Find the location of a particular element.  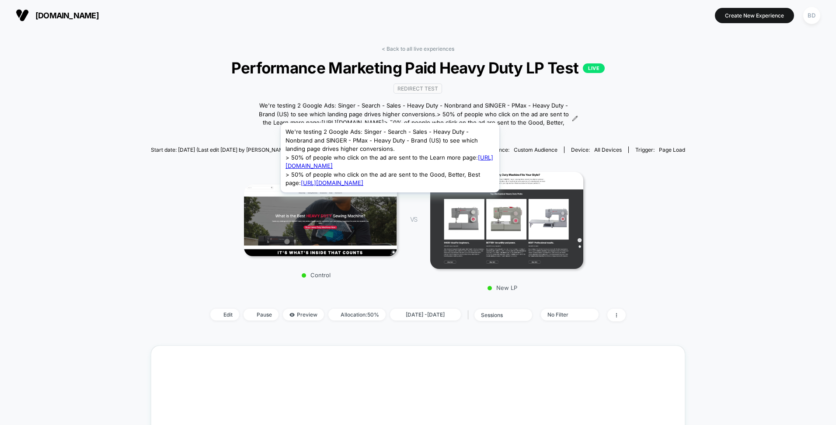

span: We're testing 2 Google Ads: Singer - Search - Sales - Heavy Duty - Nonbrand and SINGER - PMax - H... is located at coordinates (414, 118).